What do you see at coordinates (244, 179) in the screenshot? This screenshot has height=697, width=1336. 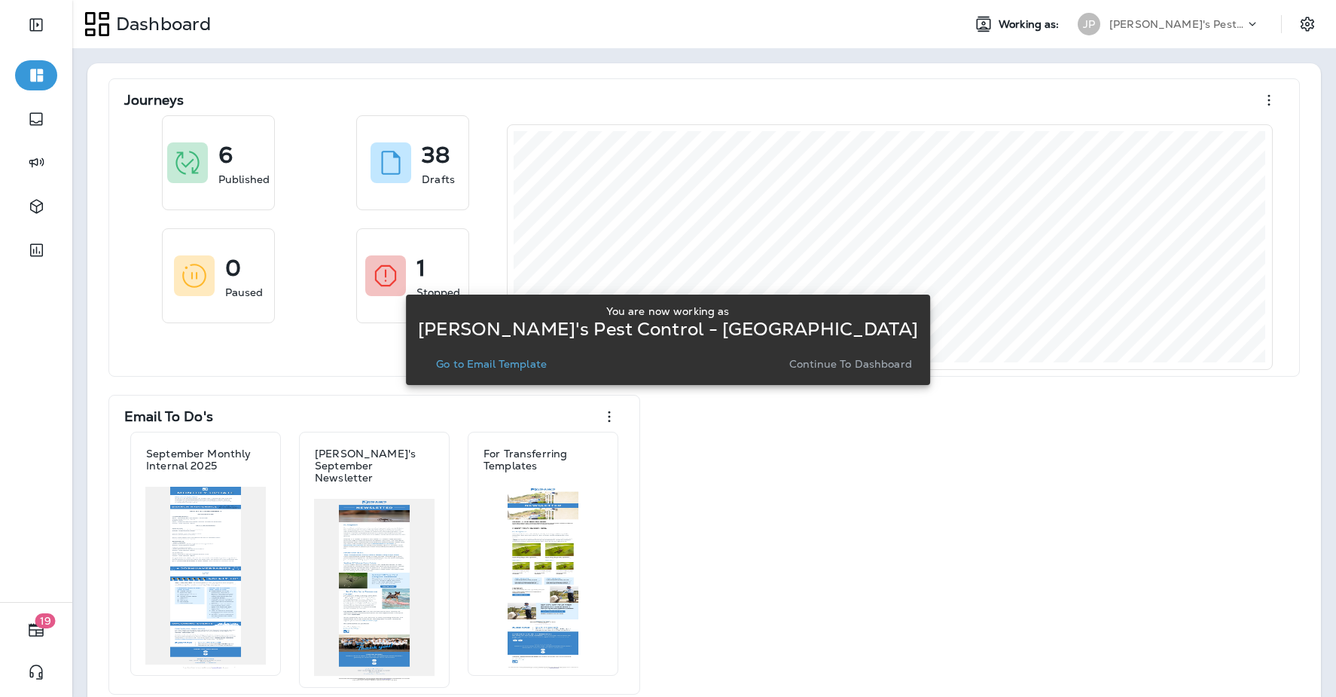 I see `p: Published` at bounding box center [244, 179].